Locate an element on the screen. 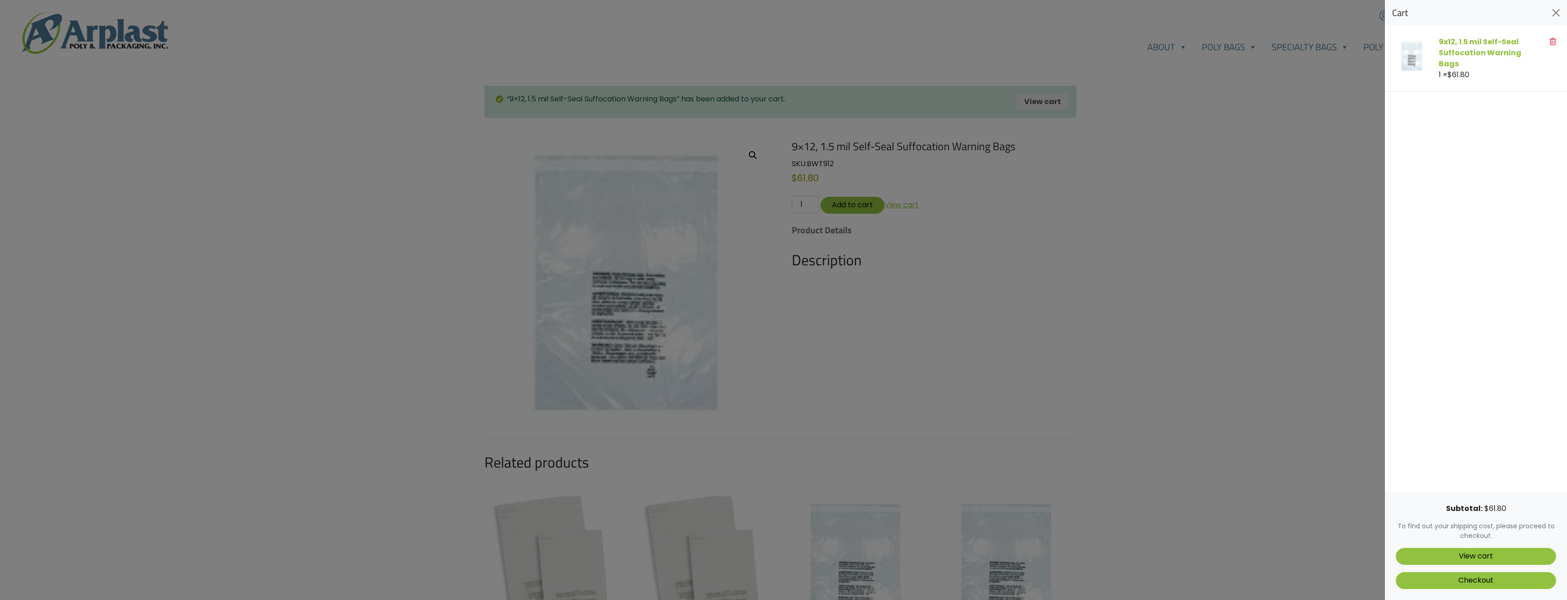 The image size is (1567, 600). button: Close is located at coordinates (1556, 13).